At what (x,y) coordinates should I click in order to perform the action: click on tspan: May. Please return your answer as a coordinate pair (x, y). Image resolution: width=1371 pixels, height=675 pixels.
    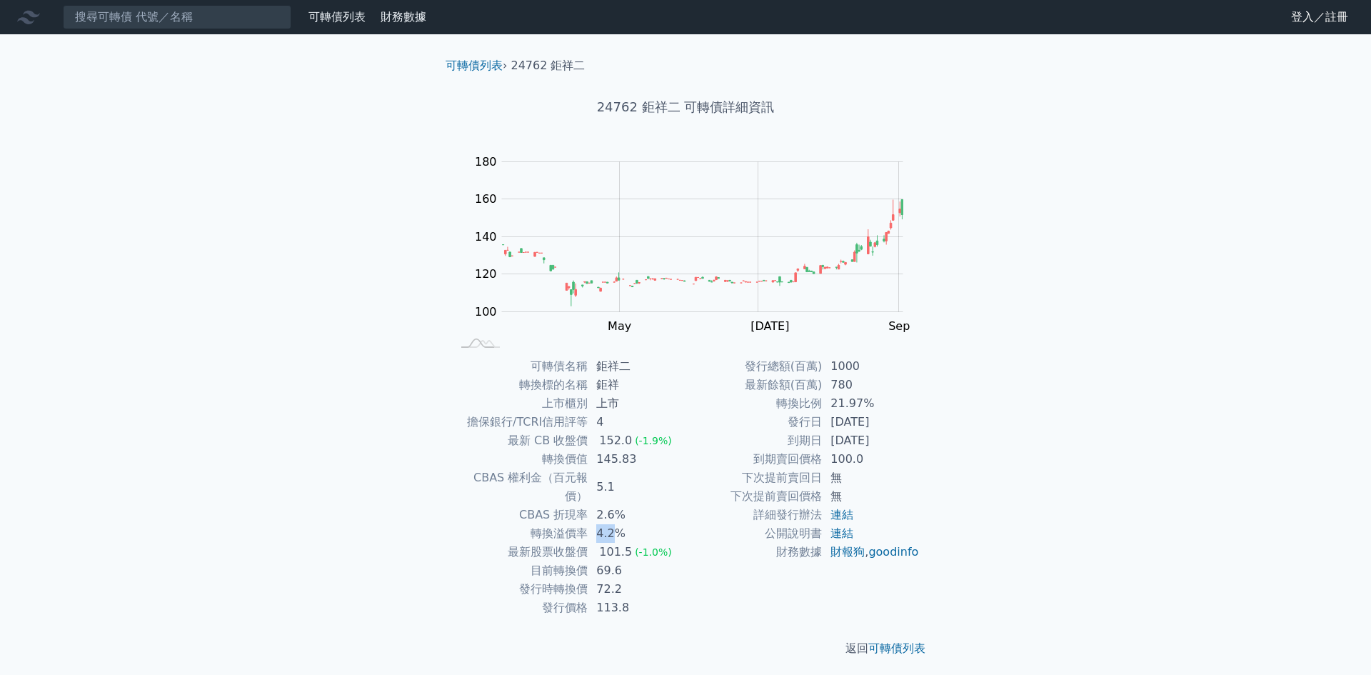
    Looking at the image, I should click on (619, 326).